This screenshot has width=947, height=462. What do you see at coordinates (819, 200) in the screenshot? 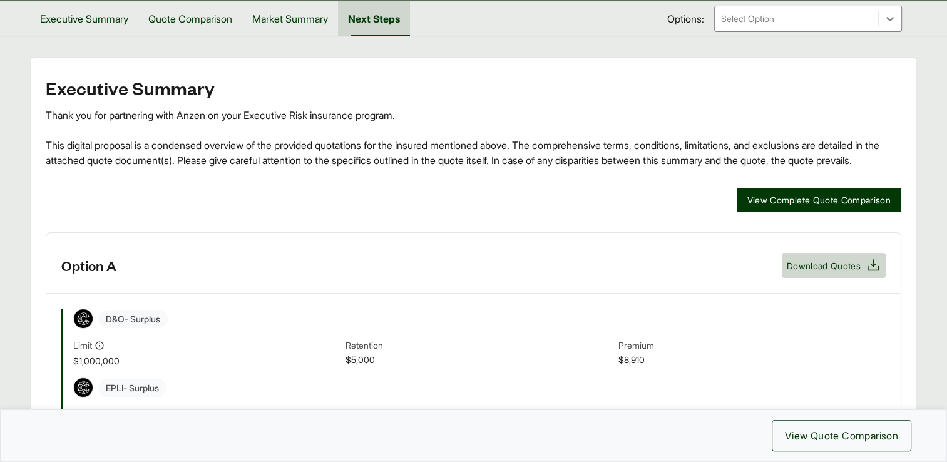
I see `button: View Complete Quote Comparison` at bounding box center [819, 200].